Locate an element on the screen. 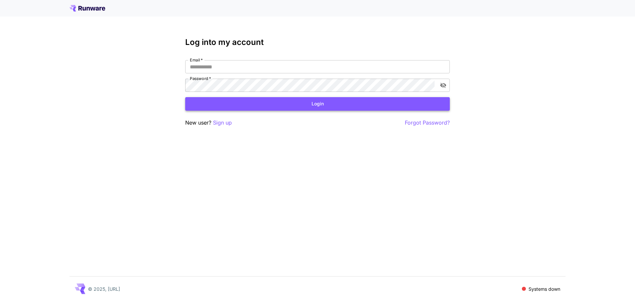 This screenshot has height=301, width=635. button: Login is located at coordinates (317, 104).